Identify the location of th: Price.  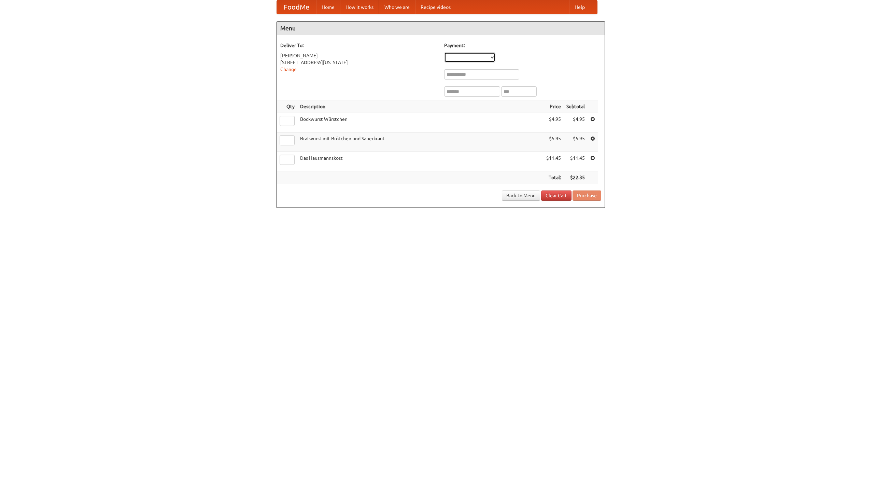
(553, 107).